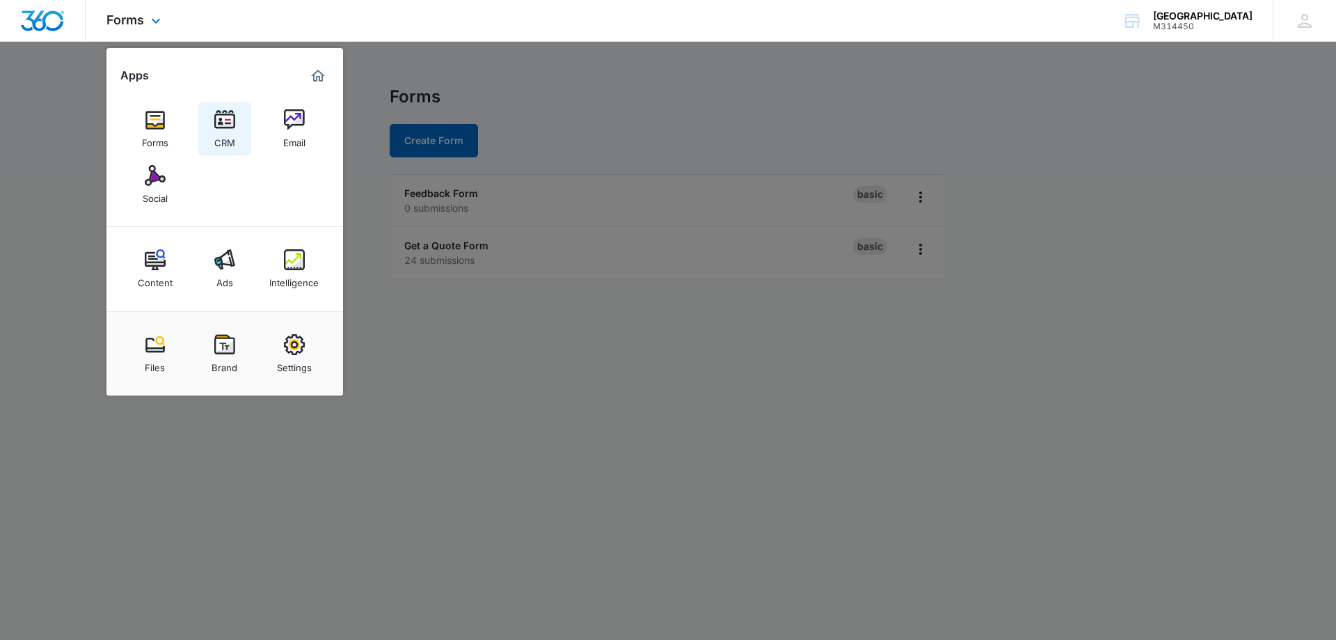  Describe the element at coordinates (155, 354) in the screenshot. I see `a: Files` at that location.